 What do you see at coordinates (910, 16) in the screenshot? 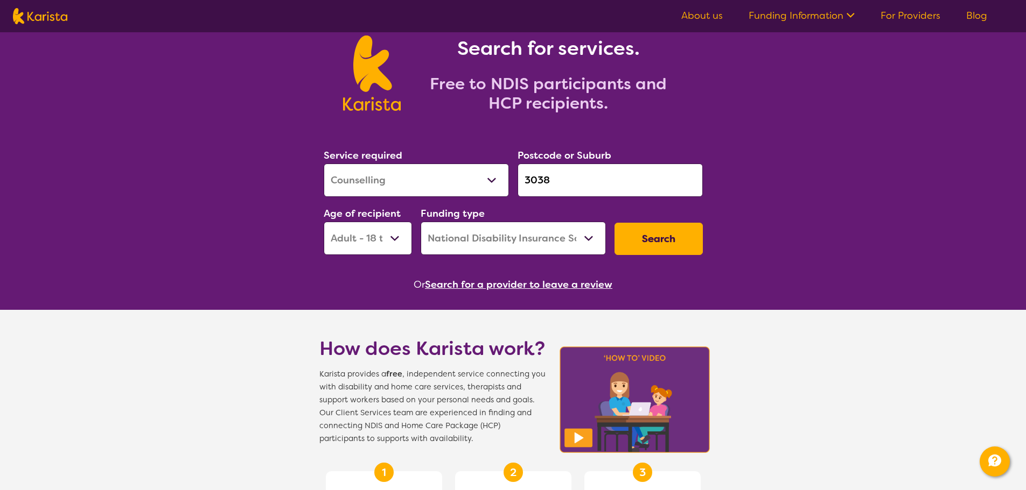
I see `a: For Providers` at bounding box center [910, 16].